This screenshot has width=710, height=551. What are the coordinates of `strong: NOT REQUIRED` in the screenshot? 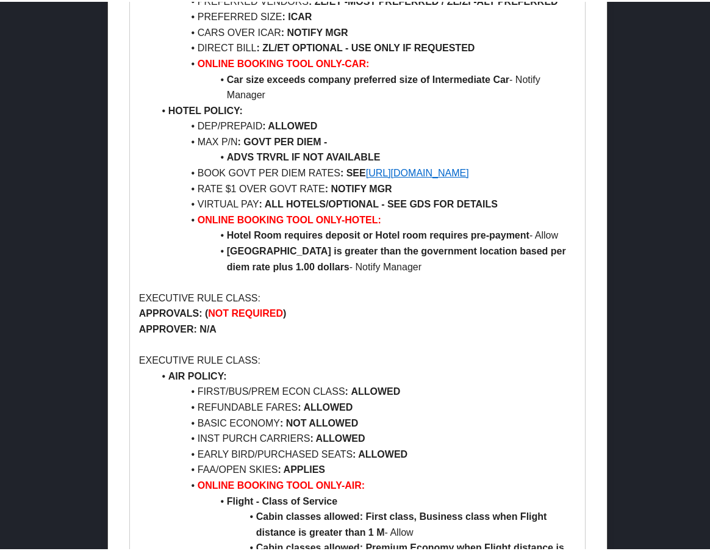 It's located at (245, 311).